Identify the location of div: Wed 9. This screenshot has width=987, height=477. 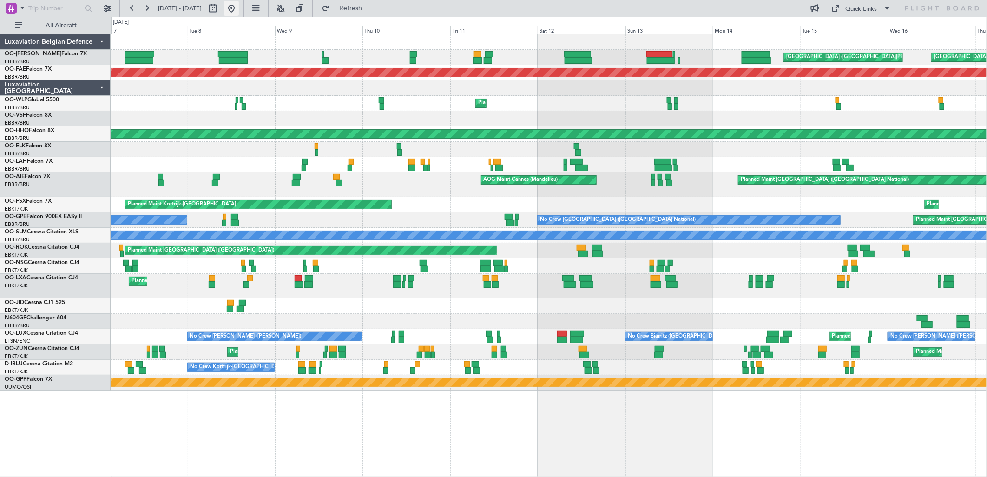
(319, 30).